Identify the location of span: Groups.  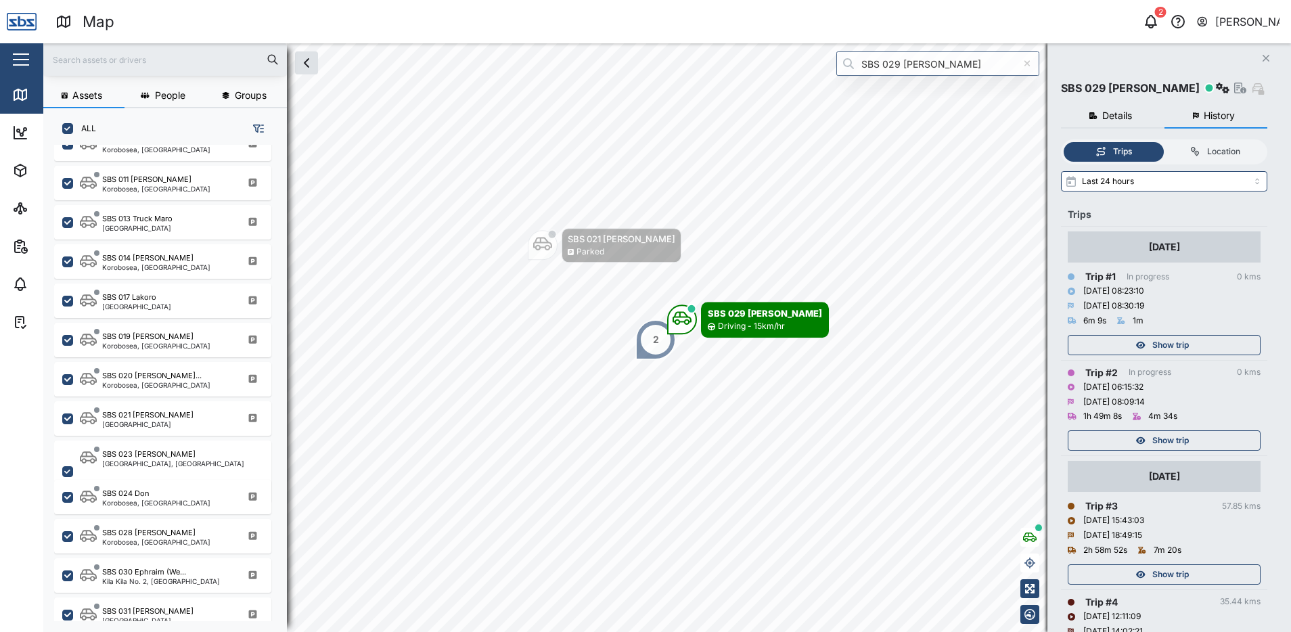
(250, 95).